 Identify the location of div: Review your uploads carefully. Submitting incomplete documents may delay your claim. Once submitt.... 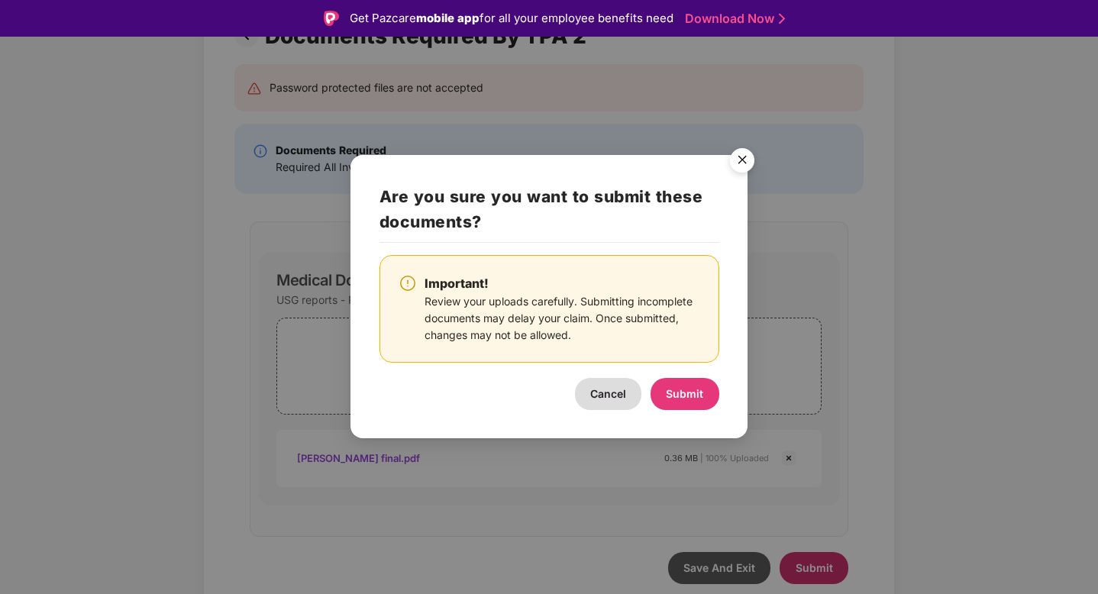
(562, 318).